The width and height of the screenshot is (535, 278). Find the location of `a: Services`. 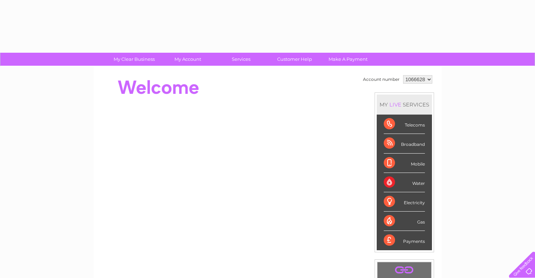

a: Services is located at coordinates (241, 59).